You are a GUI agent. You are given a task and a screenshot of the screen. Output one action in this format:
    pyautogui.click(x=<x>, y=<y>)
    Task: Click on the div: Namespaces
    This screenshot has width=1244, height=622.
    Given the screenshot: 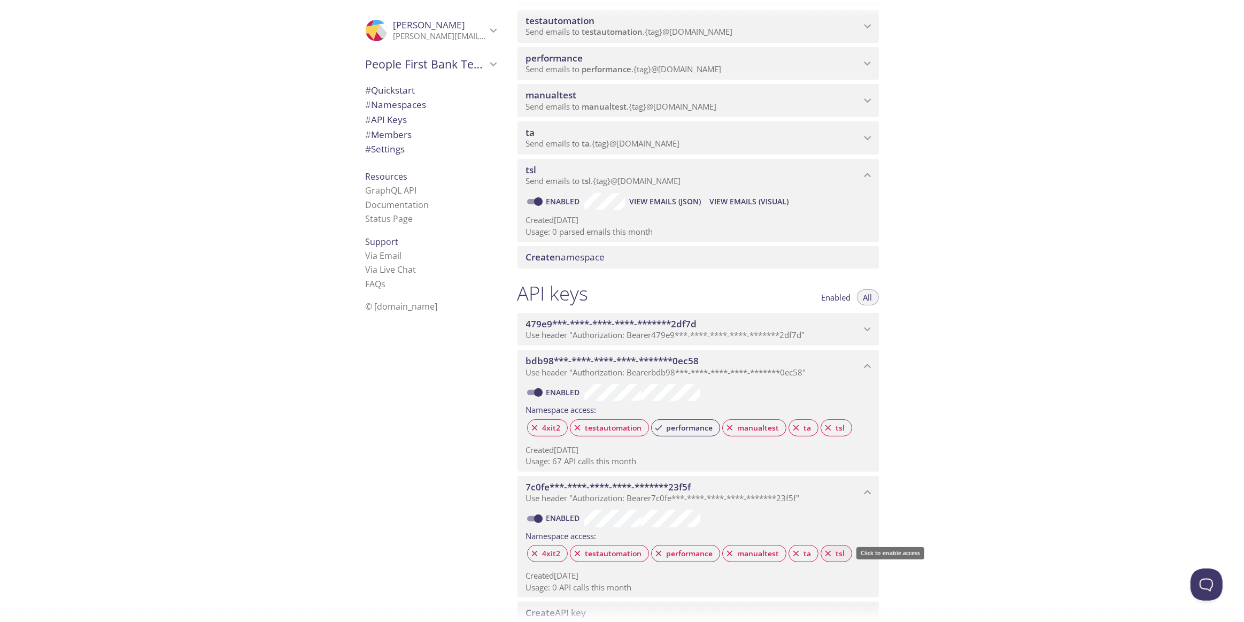 What is the action you would take?
    pyautogui.click(x=431, y=105)
    